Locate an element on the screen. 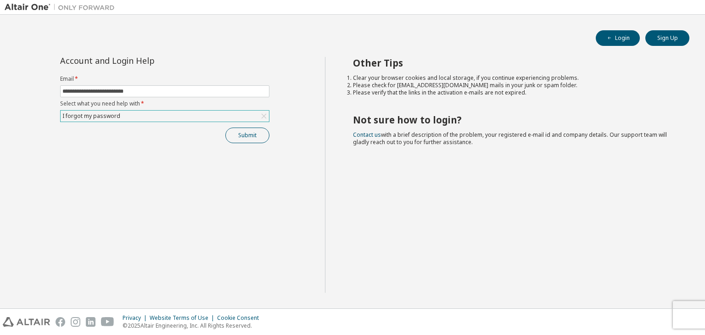 Image resolution: width=705 pixels, height=335 pixels. label: Select what you need help with is located at coordinates (165, 104).